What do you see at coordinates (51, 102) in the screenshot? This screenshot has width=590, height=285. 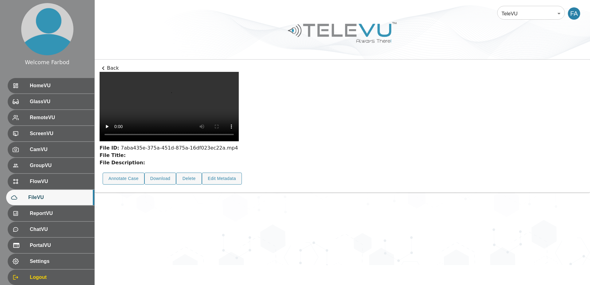 I see `div: GlassVU` at bounding box center [51, 102].